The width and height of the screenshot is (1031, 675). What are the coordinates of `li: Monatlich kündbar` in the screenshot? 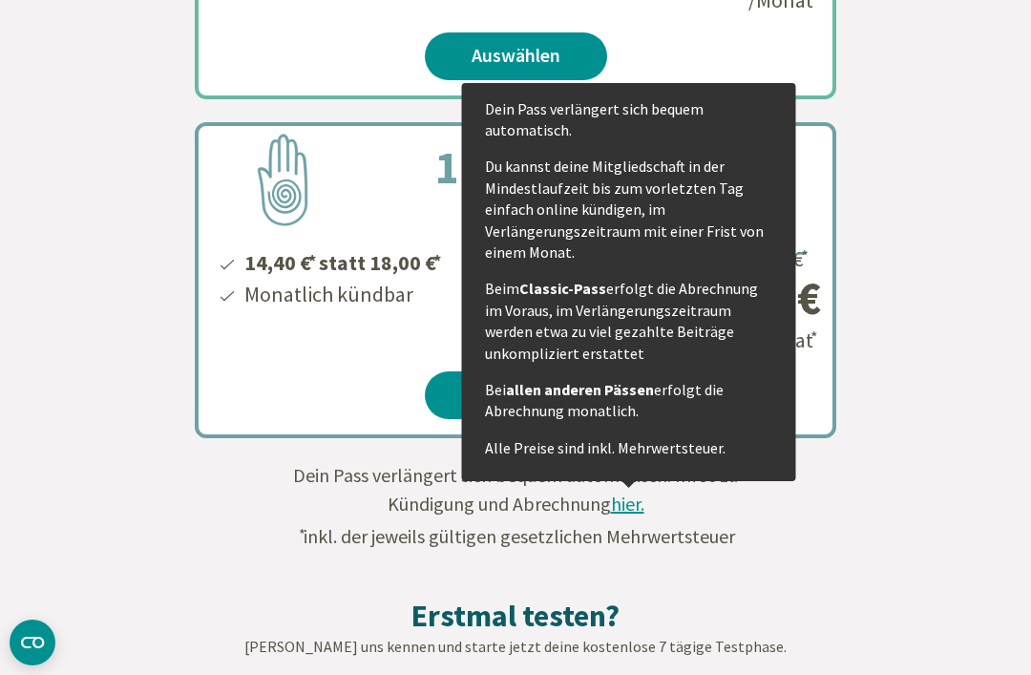 It's located at (343, 294).